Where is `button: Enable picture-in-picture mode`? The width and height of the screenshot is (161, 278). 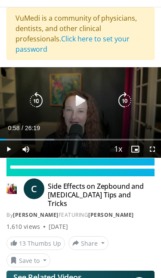
button: Enable picture-in-picture mode is located at coordinates (135, 149).